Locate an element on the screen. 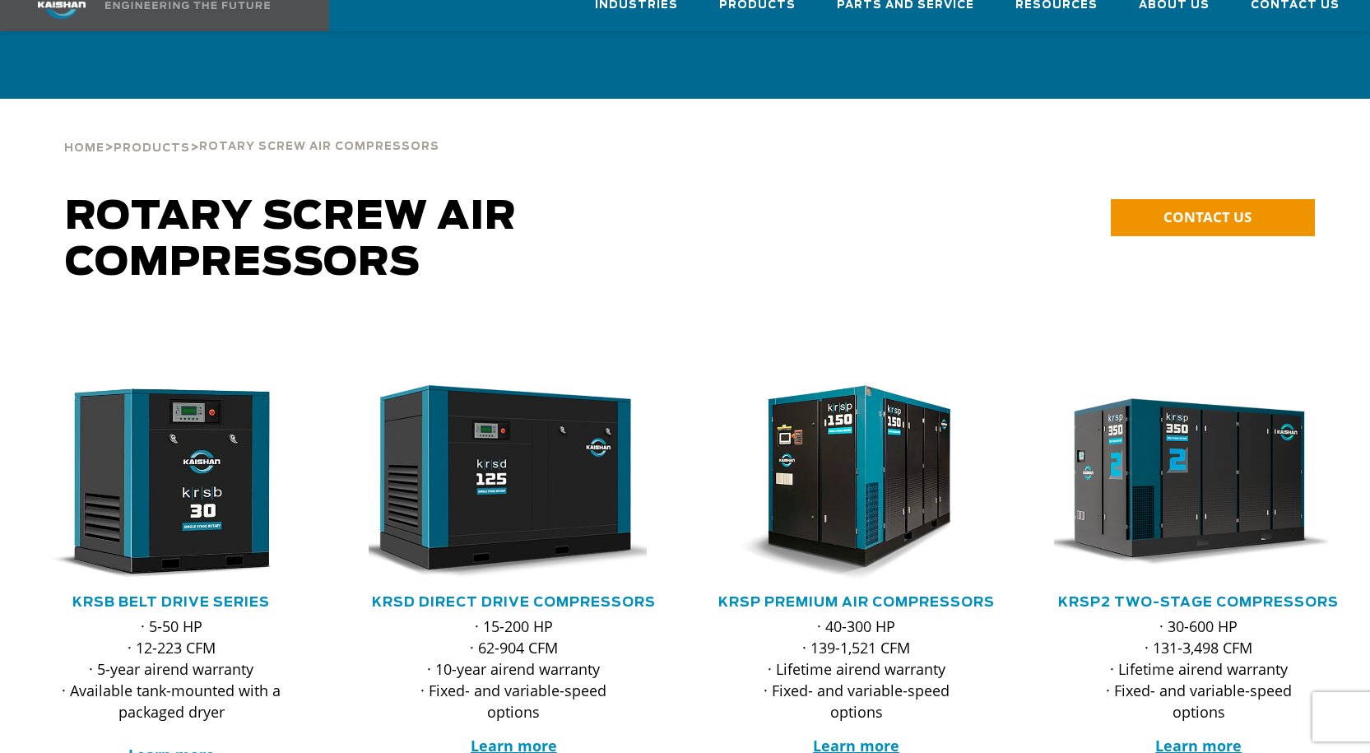  img: krsb30 is located at coordinates (159, 483).